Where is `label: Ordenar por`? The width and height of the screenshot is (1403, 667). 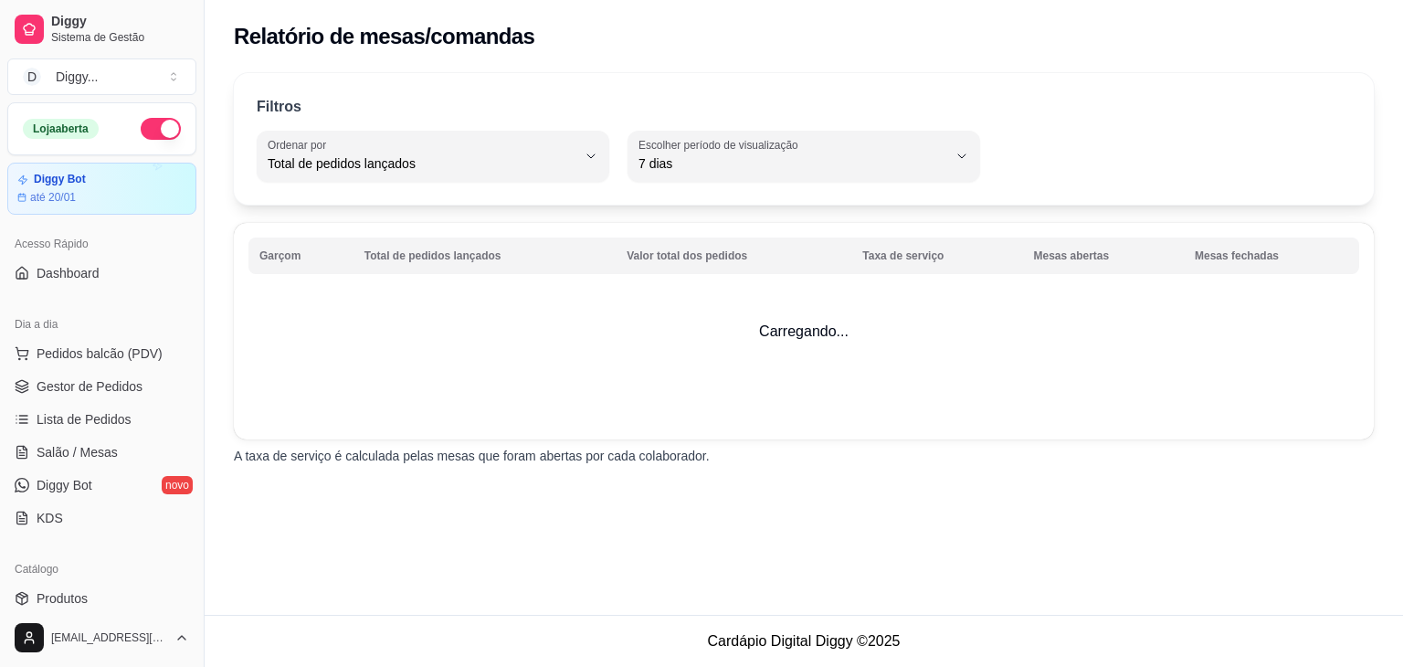 label: Ordenar por is located at coordinates (300, 144).